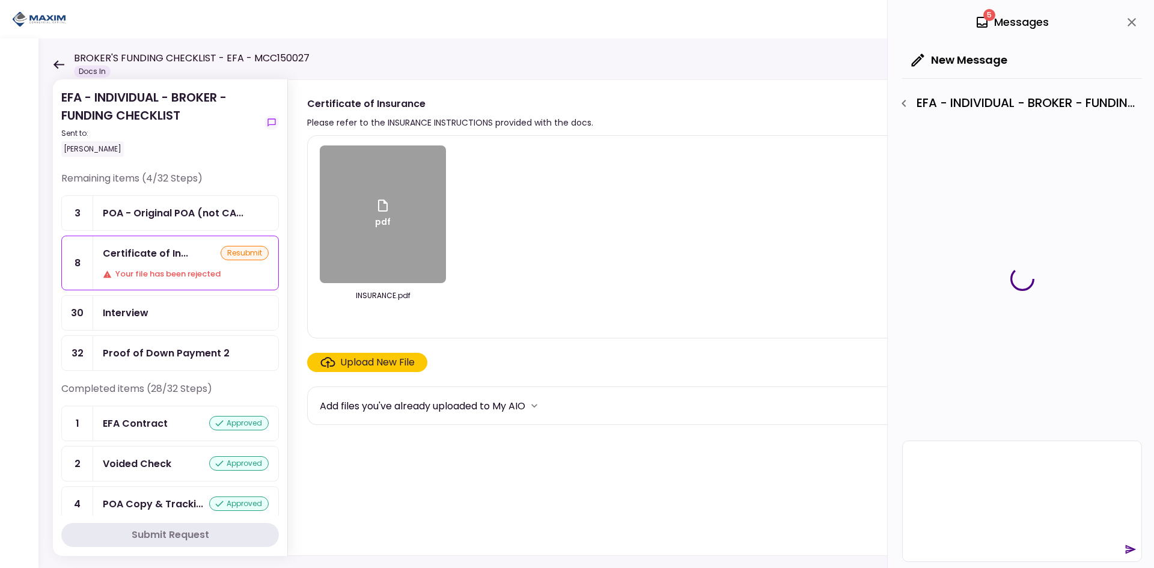 This screenshot has height=568, width=1154. I want to click on button: Submit Request, so click(170, 535).